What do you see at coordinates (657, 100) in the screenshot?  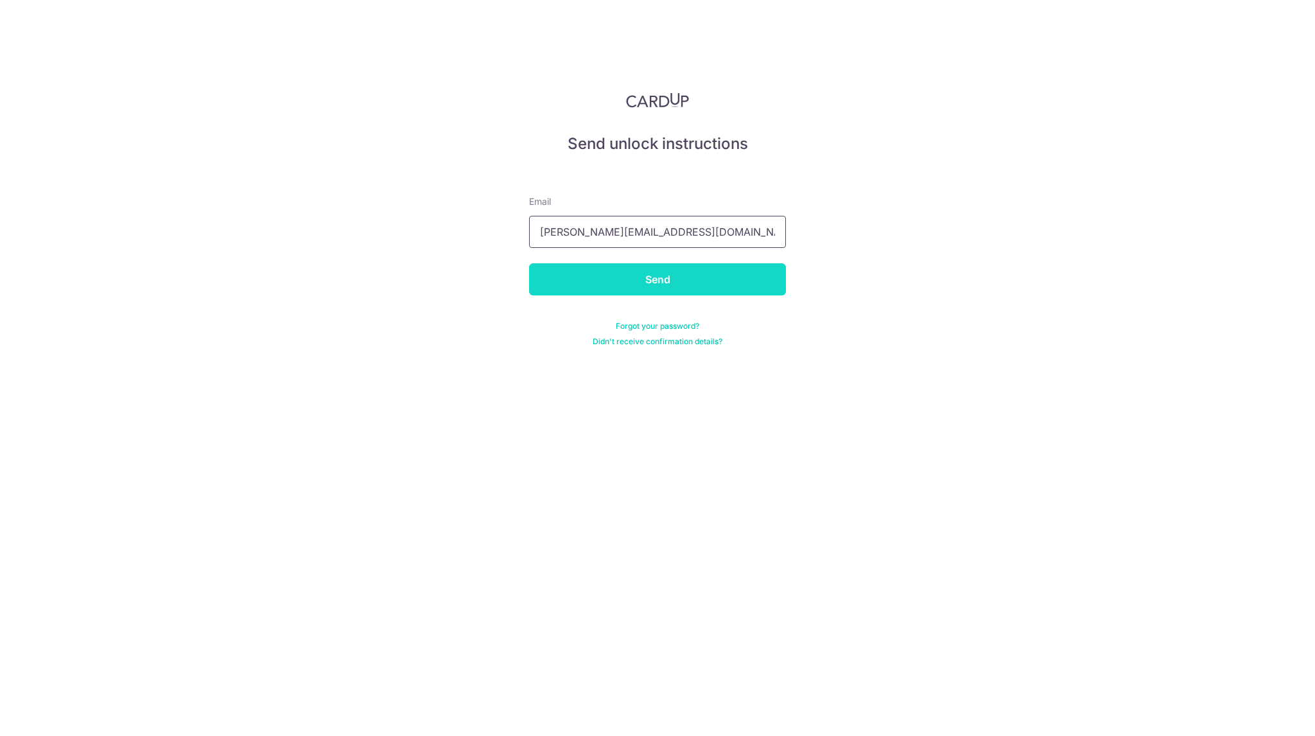 I see `img: CardUp Logo` at bounding box center [657, 100].